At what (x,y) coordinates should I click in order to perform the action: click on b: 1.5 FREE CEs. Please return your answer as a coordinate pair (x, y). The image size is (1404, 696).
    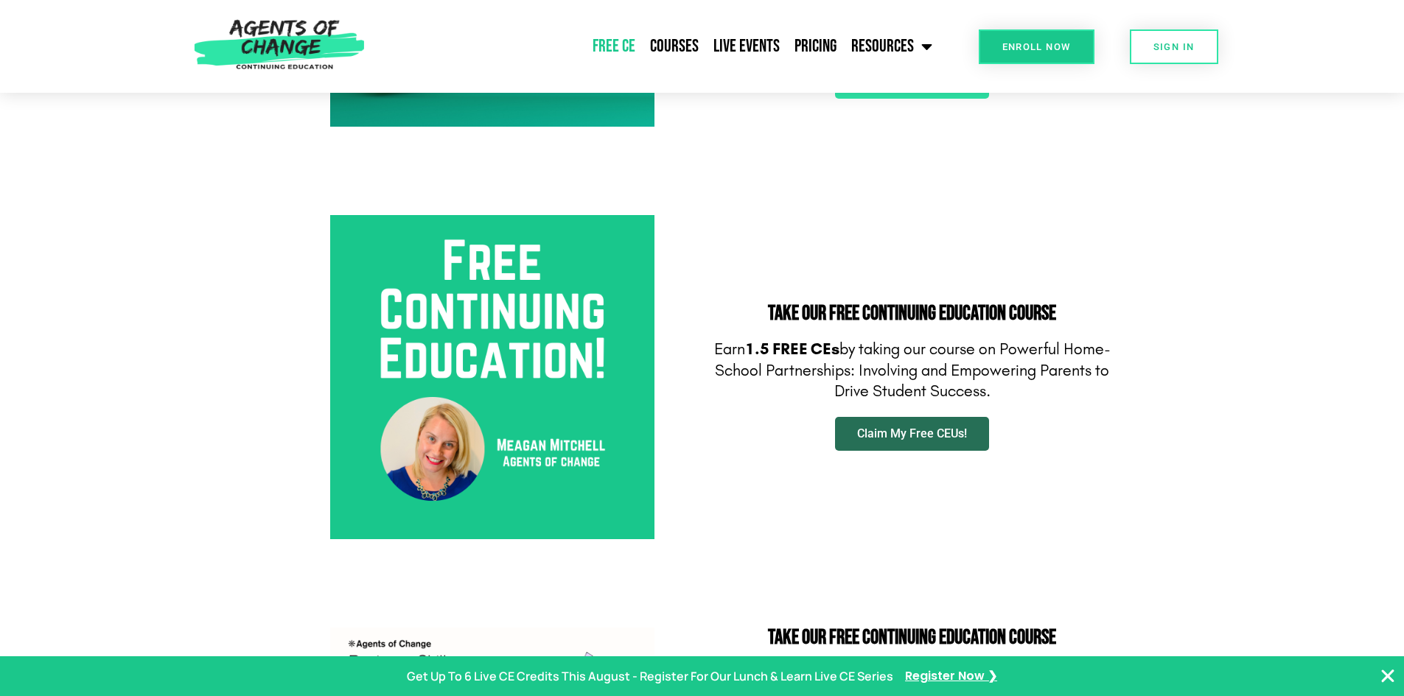
    Looking at the image, I should click on (792, 349).